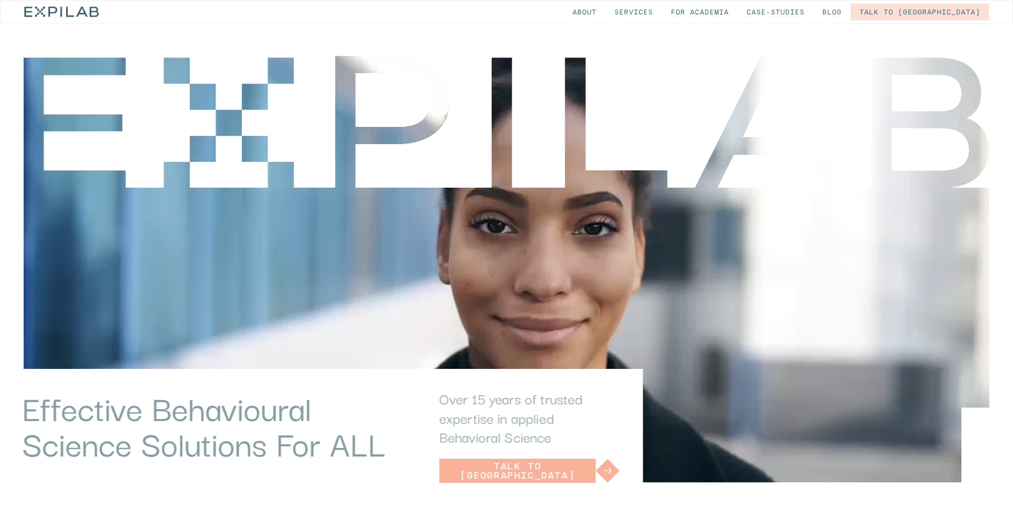 The image size is (1013, 506). I want to click on a: Blog, so click(832, 12).